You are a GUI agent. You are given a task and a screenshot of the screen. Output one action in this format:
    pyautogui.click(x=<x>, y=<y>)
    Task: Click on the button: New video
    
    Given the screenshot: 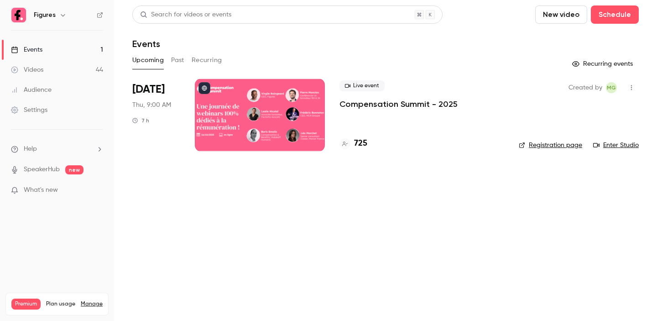 What is the action you would take?
    pyautogui.click(x=562, y=15)
    